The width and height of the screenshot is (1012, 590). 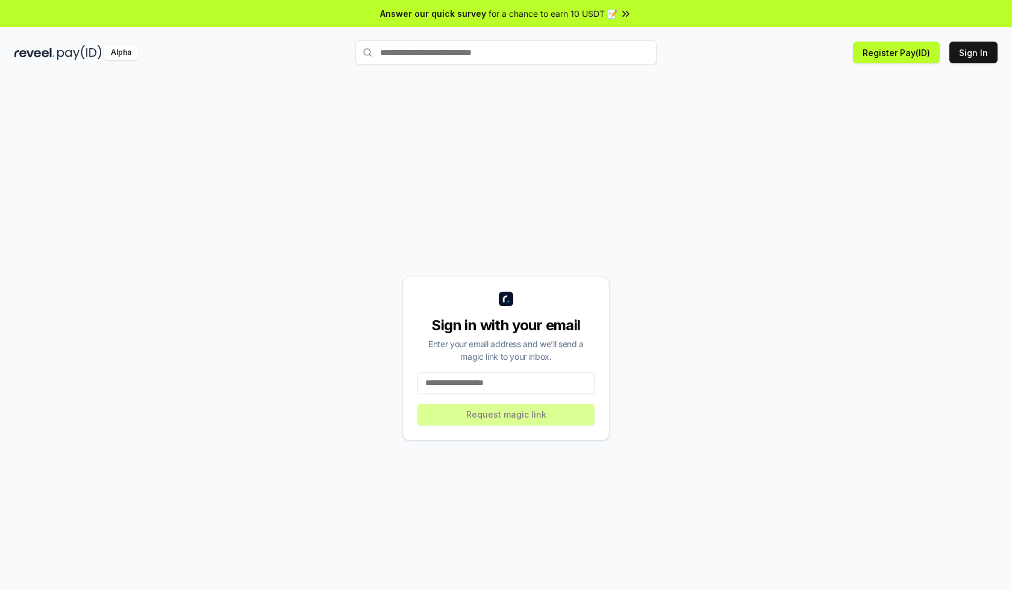 I want to click on div: Alpha, so click(x=121, y=52).